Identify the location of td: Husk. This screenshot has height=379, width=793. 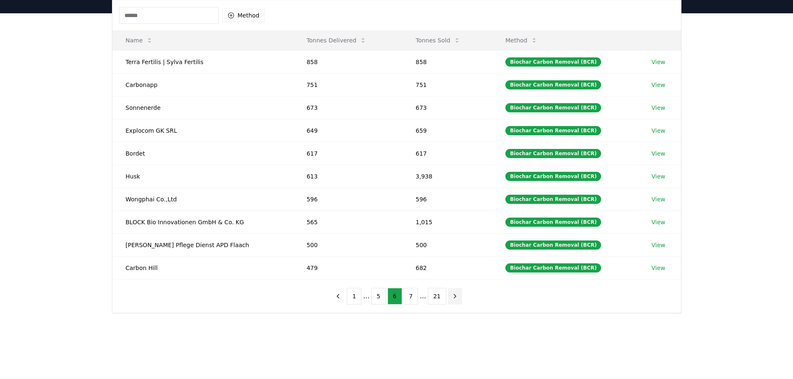
(203, 176).